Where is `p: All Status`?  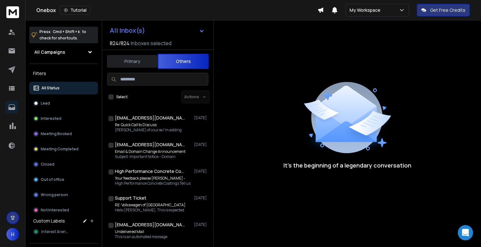 p: All Status is located at coordinates (50, 88).